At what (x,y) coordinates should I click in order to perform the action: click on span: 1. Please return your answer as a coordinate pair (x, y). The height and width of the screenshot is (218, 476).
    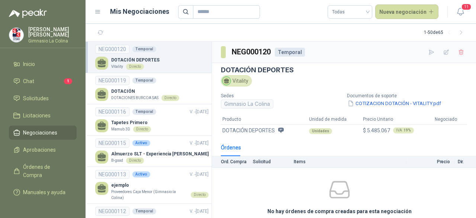
    Looking at the image, I should click on (68, 81).